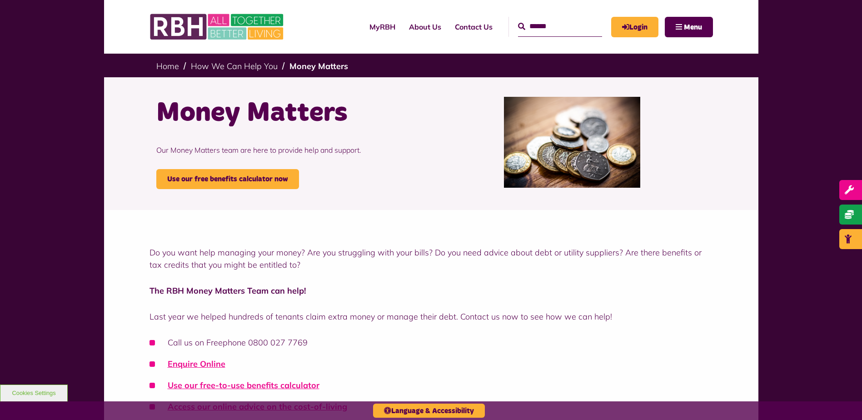 This screenshot has width=862, height=420. I want to click on button: Navigation, so click(689, 27).